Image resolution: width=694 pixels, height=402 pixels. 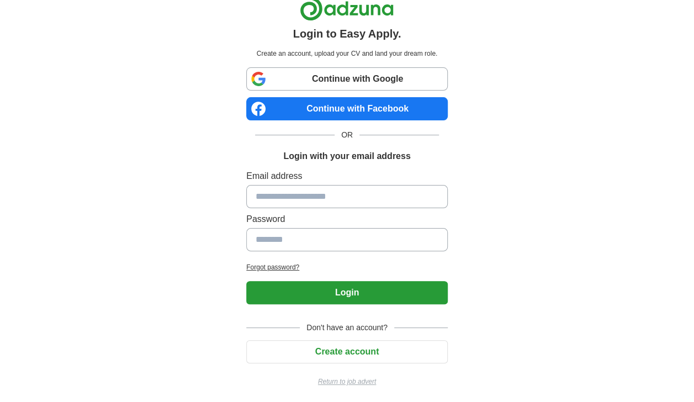 What do you see at coordinates (347, 219) in the screenshot?
I see `label: Password` at bounding box center [347, 219].